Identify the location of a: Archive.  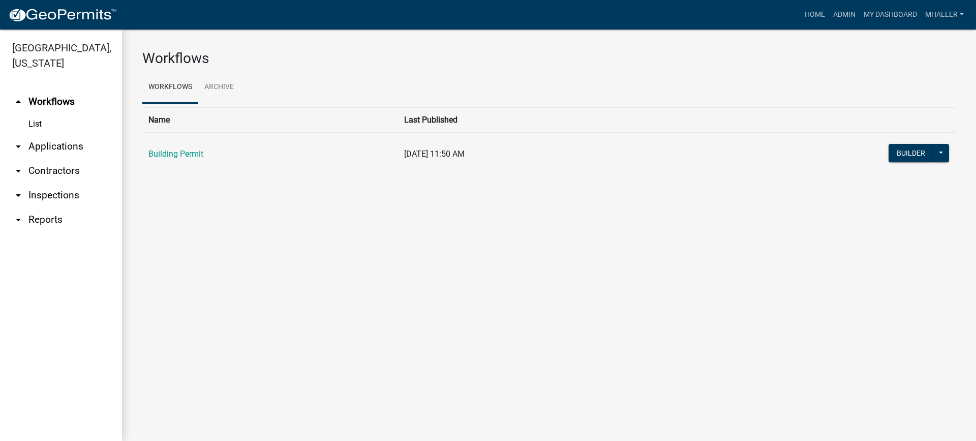
(219, 87).